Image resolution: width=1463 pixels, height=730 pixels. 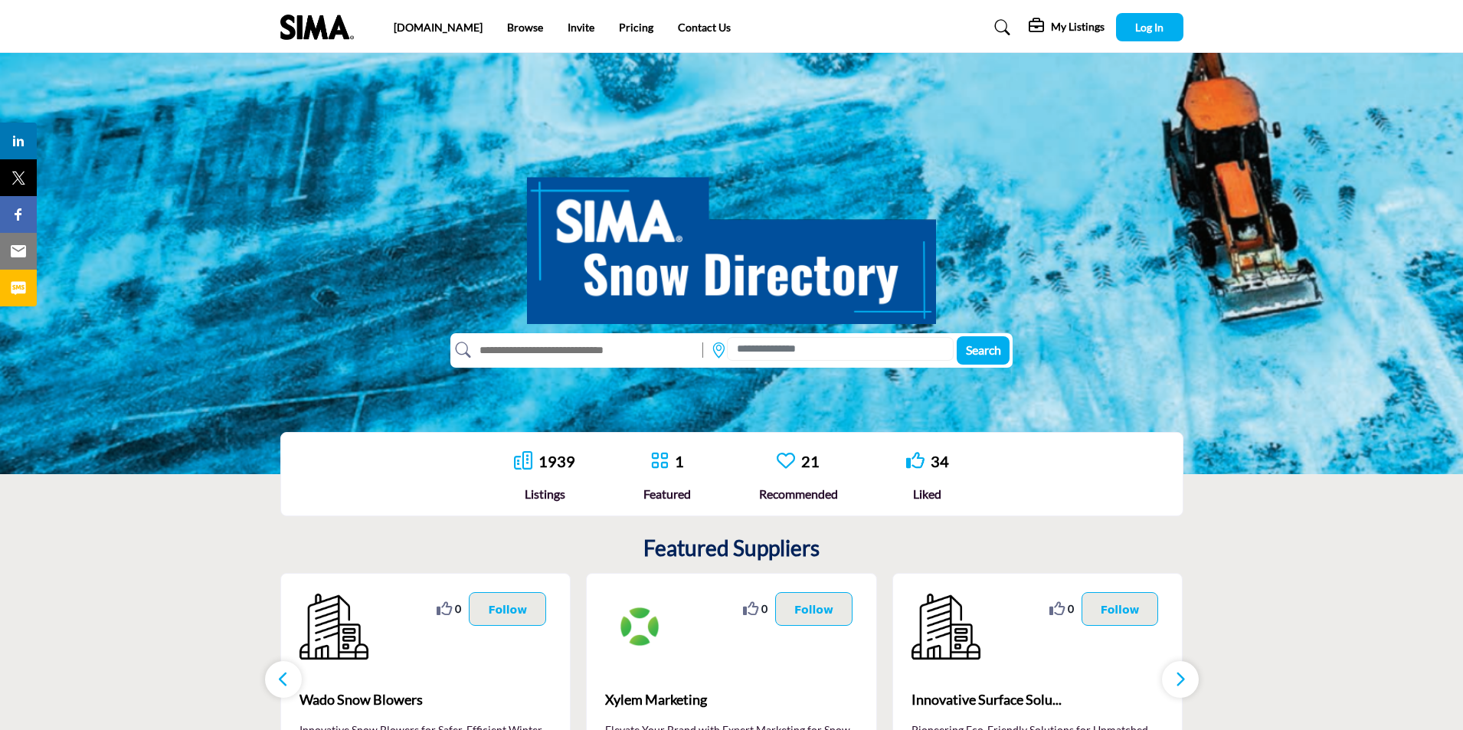 I want to click on a: 34, so click(x=940, y=461).